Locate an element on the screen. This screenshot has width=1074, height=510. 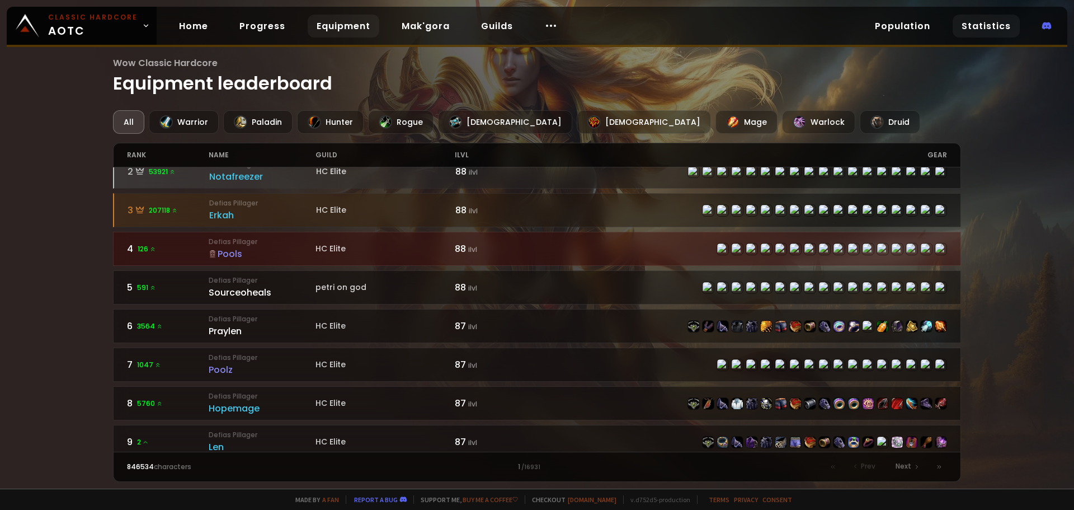
img: item-21712 is located at coordinates (708, 326).